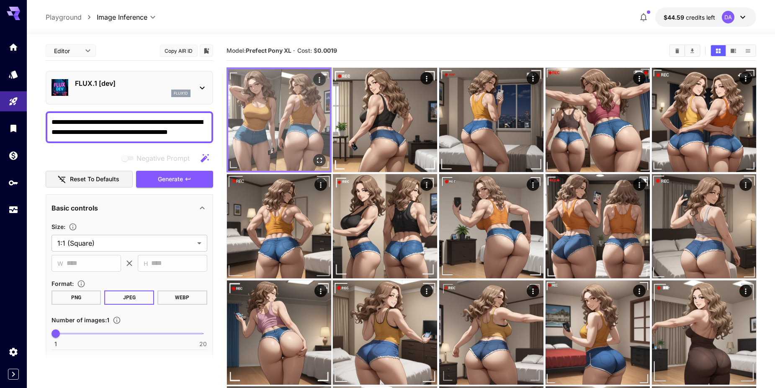 Image resolution: width=775 pixels, height=388 pixels. What do you see at coordinates (58, 227) in the screenshot?
I see `span: Size :` at bounding box center [58, 227].